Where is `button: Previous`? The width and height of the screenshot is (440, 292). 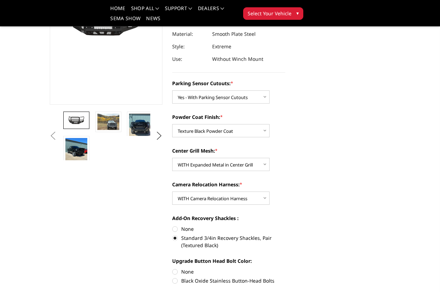 button: Previous is located at coordinates (53, 136).